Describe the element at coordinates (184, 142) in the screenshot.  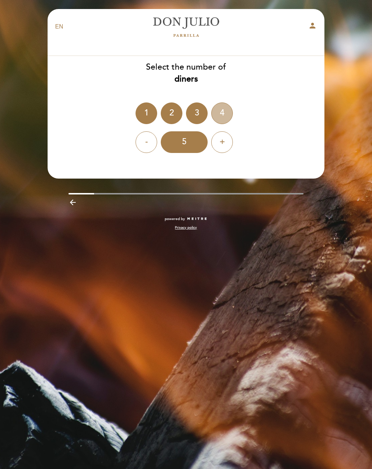
I see `div: 5` at that location.